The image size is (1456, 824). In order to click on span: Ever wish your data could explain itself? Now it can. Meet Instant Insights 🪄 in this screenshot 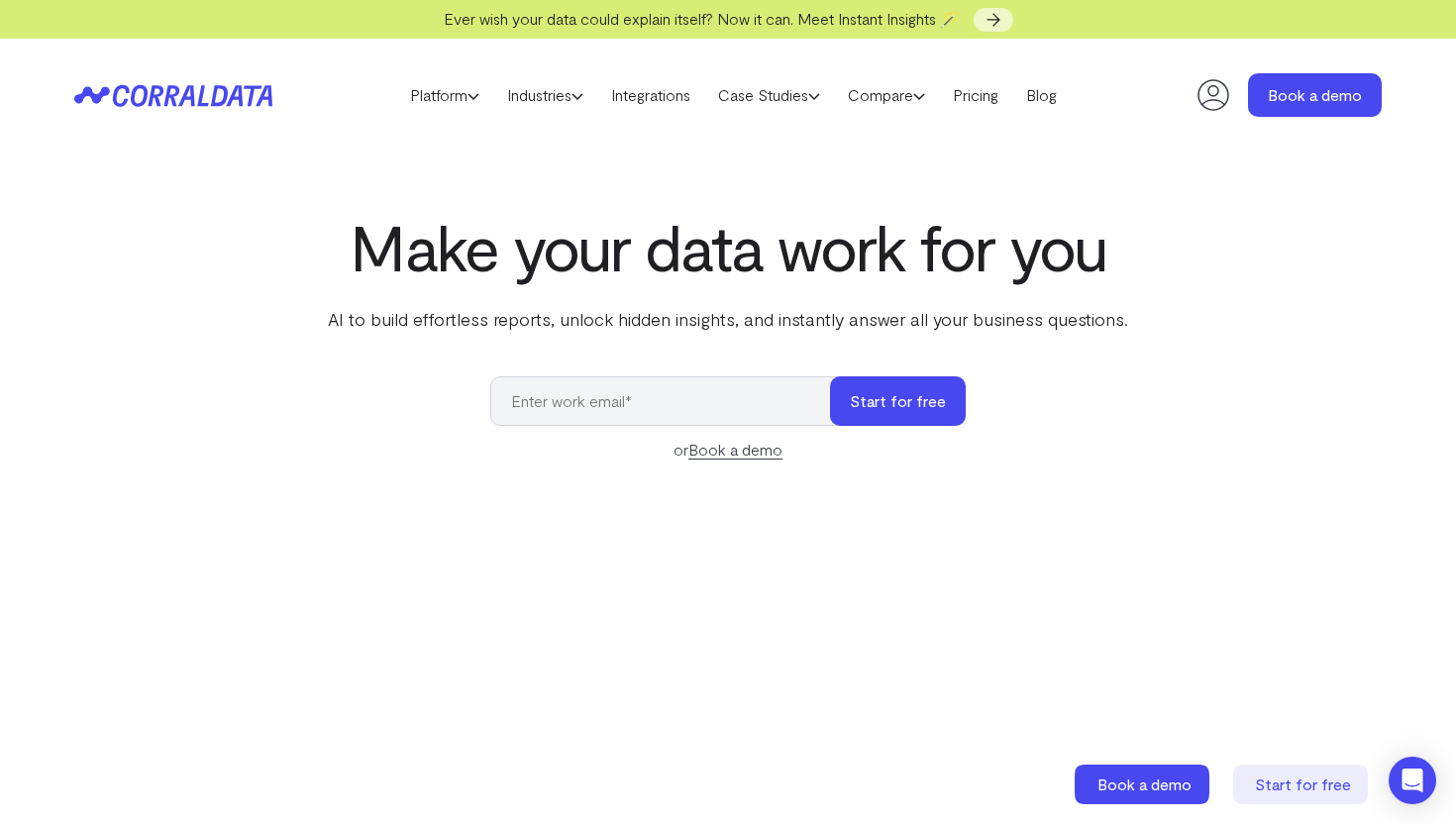, I will do `click(701, 18)`.